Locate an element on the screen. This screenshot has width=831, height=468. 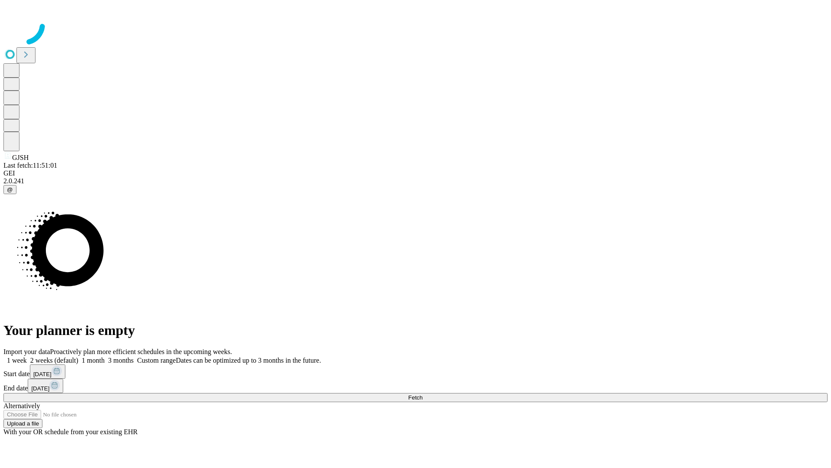
div: End date is located at coordinates (416, 385).